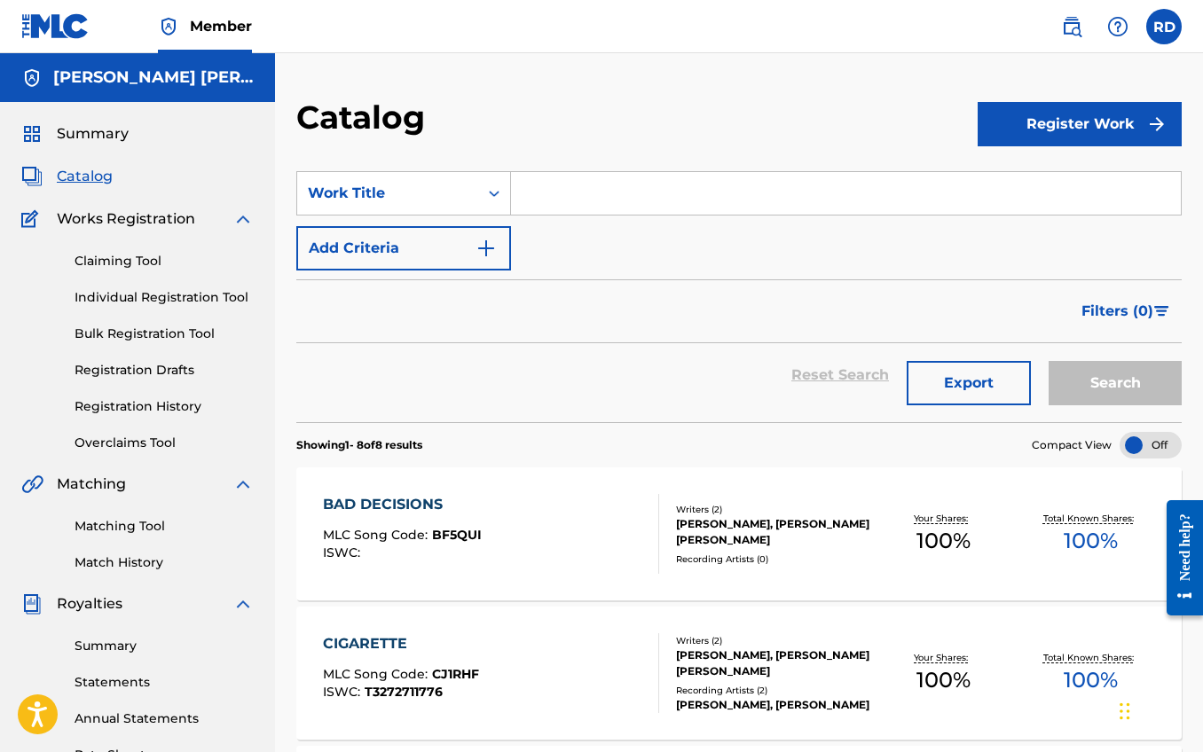  I want to click on div: Recording Artists ( 2 ), so click(773, 690).